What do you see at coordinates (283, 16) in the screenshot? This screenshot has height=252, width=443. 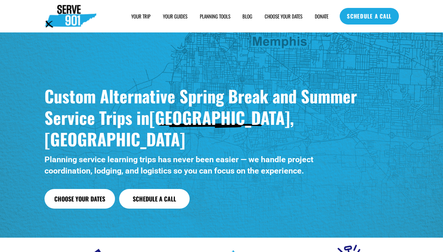 I see `a: CHOOSE YOUR DATES` at bounding box center [283, 16].